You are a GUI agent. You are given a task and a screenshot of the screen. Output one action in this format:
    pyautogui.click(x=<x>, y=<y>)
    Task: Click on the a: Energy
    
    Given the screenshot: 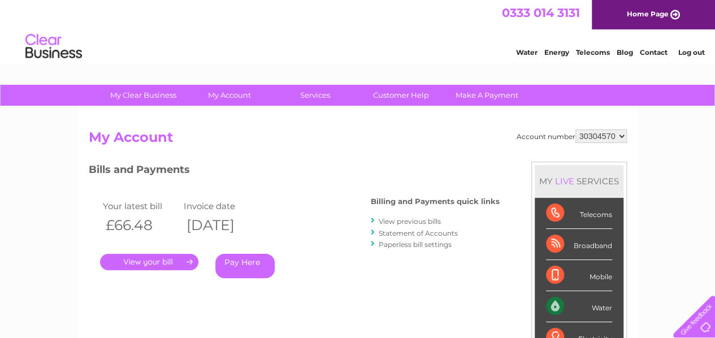 What is the action you would take?
    pyautogui.click(x=557, y=52)
    